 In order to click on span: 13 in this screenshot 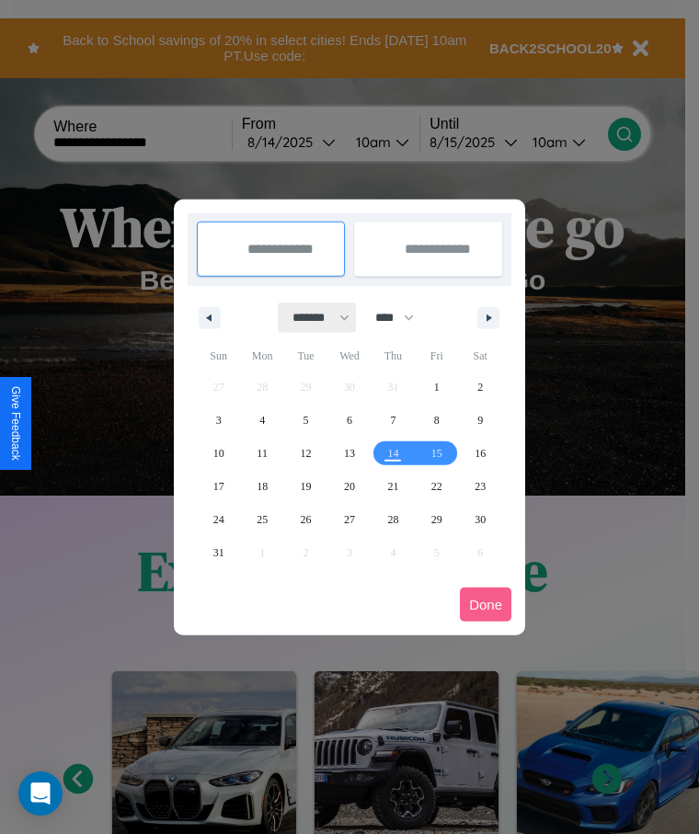, I will do `click(349, 453)`.